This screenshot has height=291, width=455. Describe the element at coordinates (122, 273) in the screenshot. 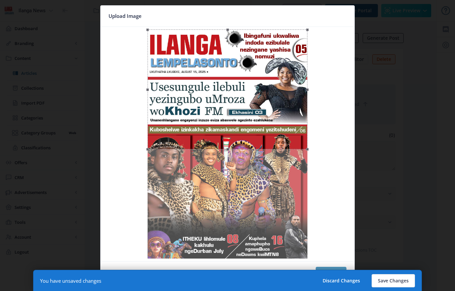

I see `button: Cancel` at that location.